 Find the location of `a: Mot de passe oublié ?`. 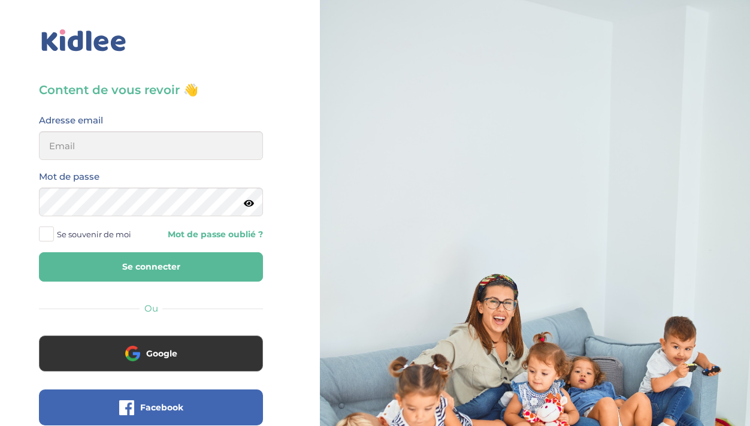

a: Mot de passe oublié ? is located at coordinates (212, 234).